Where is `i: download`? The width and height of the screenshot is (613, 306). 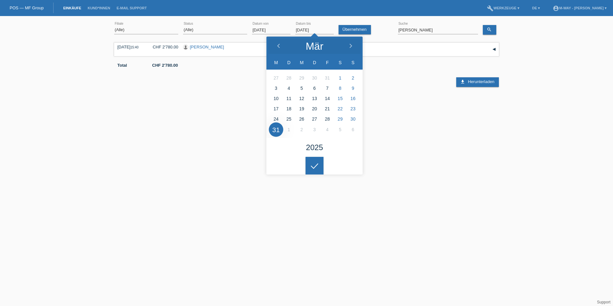
i: download is located at coordinates (462, 82).